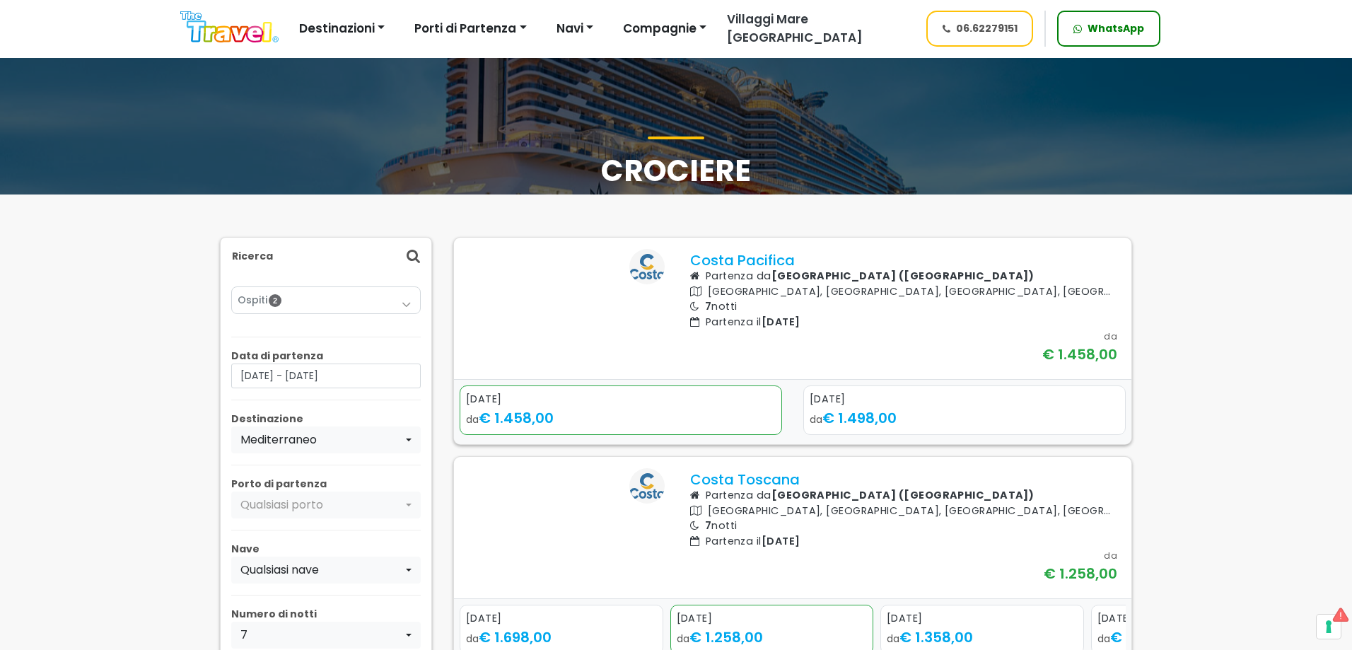 The image size is (1352, 650). Describe the element at coordinates (575, 29) in the screenshot. I see `button: Navi` at that location.